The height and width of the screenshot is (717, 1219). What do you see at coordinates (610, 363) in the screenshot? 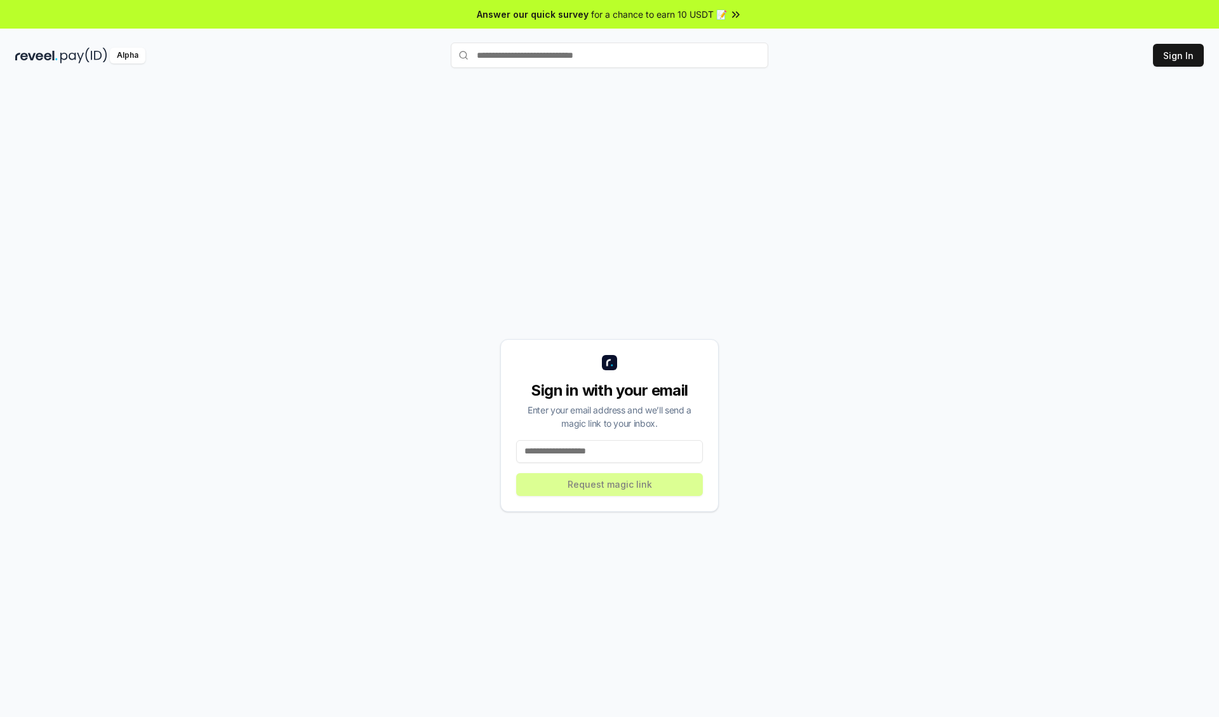
I see `img: logo_small` at bounding box center [610, 363].